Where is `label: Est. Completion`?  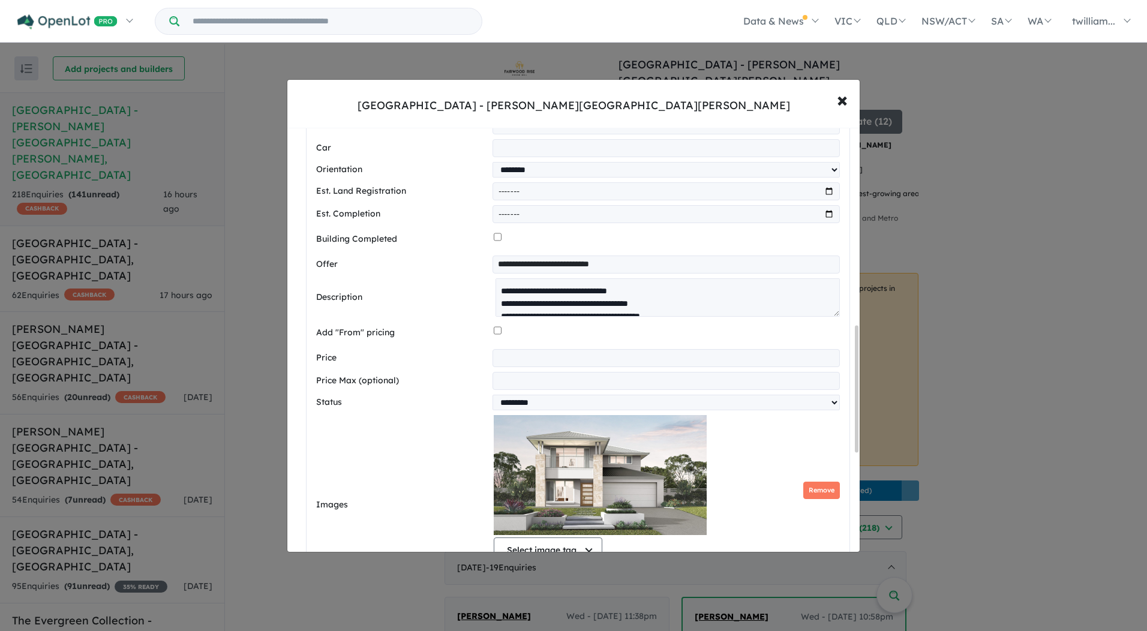
label: Est. Completion is located at coordinates (402, 214).